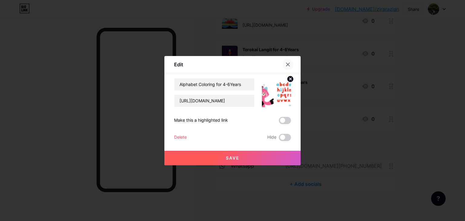 The height and width of the screenshot is (221, 465). I want to click on input: URL, so click(215, 101).